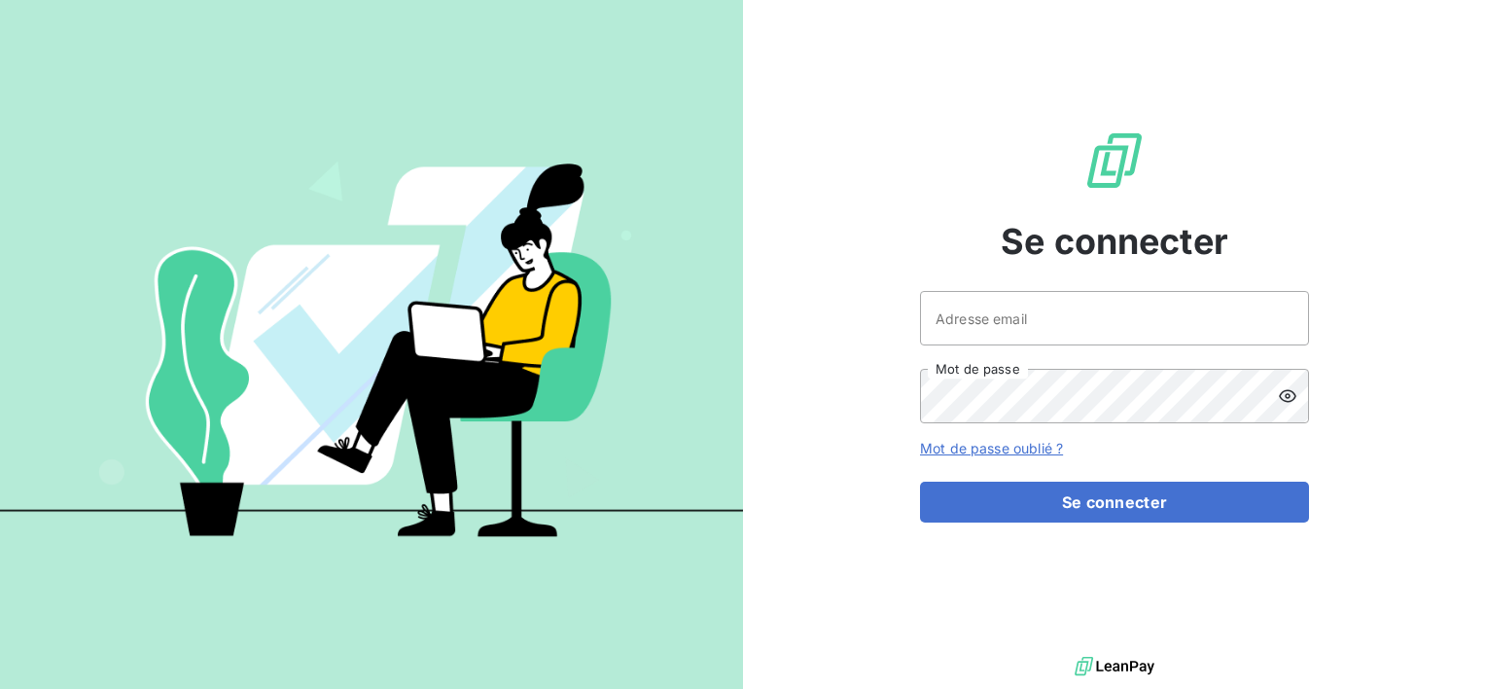  What do you see at coordinates (1115, 666) in the screenshot?
I see `img: logo` at bounding box center [1115, 666].